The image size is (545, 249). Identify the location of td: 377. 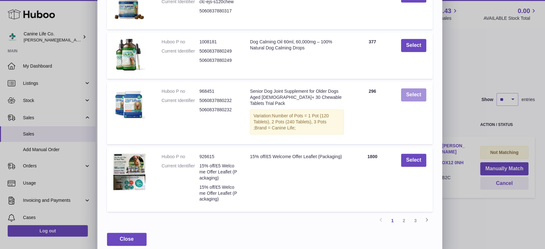
(372, 56).